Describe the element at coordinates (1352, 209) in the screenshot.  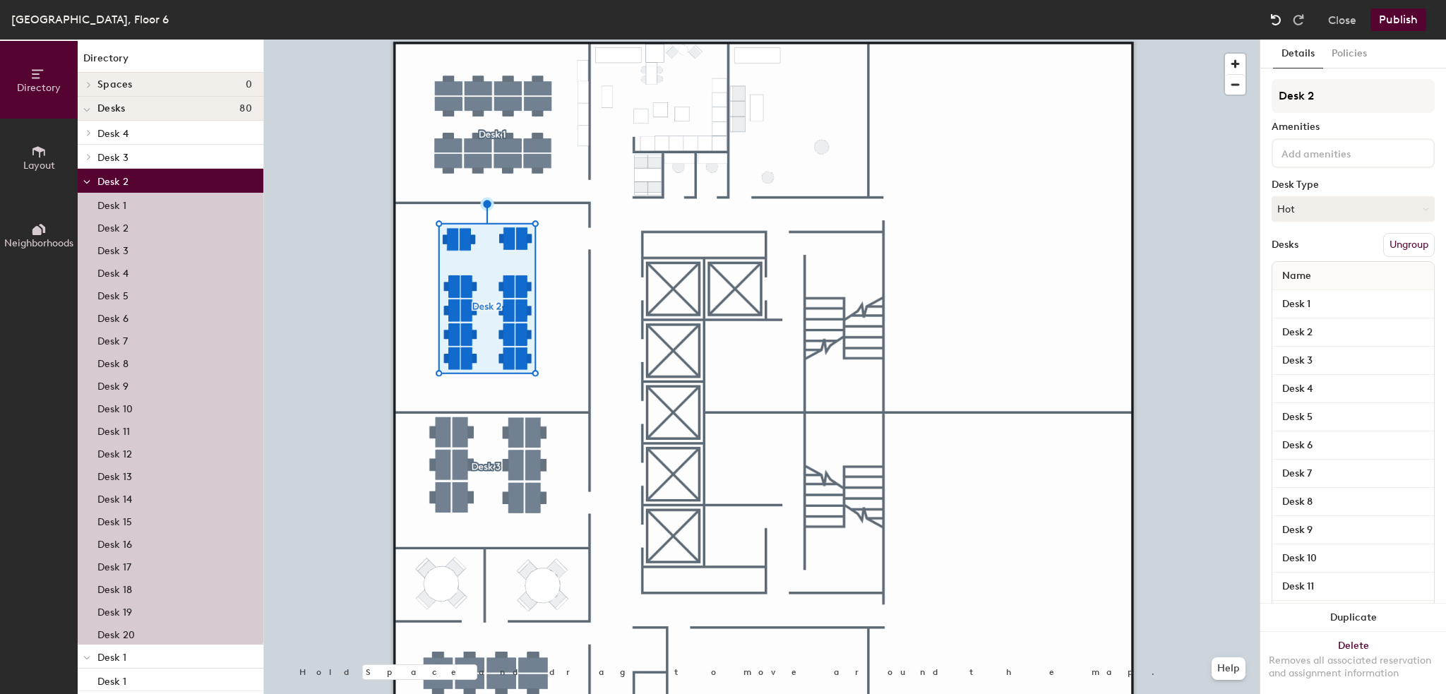
I see `button: Hot` at that location.